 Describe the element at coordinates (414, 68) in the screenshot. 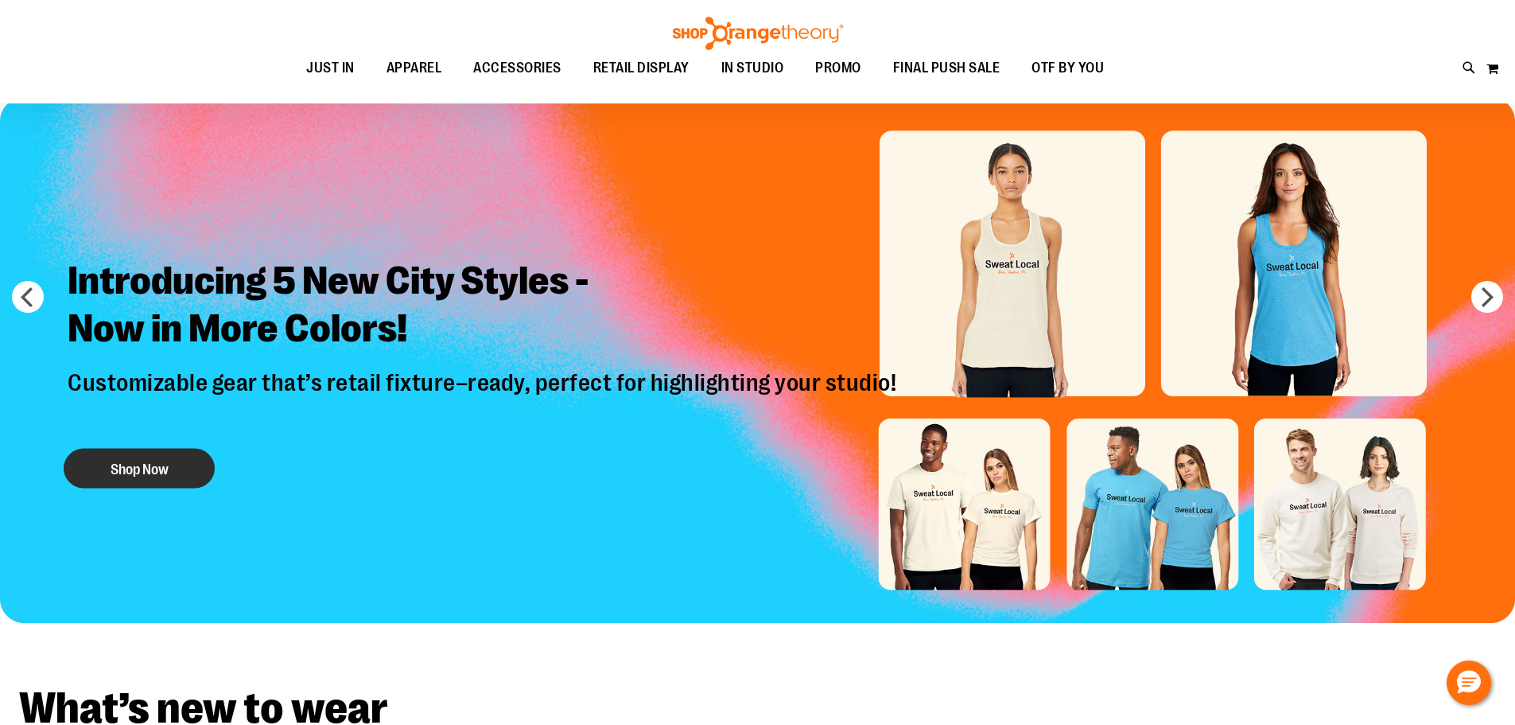

I see `a: APPAREL` at that location.